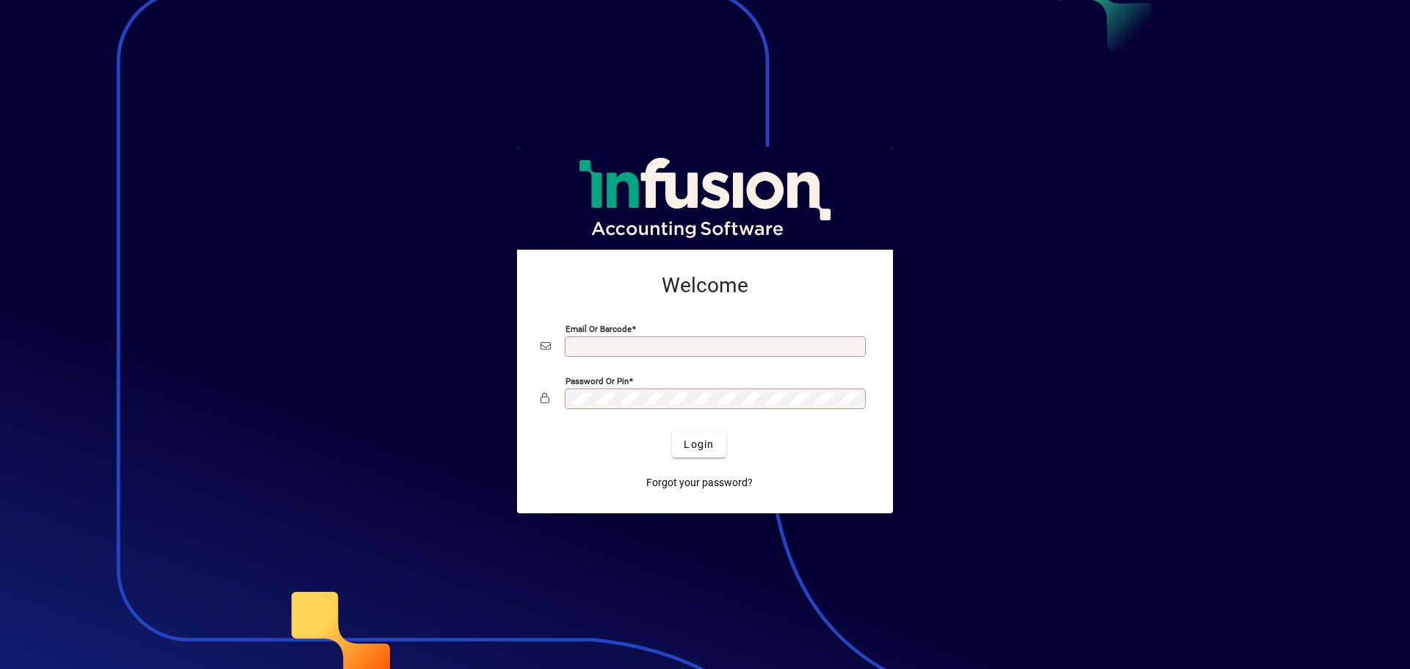  What do you see at coordinates (597, 381) in the screenshot?
I see `mat-label: Password or Pin` at bounding box center [597, 381].